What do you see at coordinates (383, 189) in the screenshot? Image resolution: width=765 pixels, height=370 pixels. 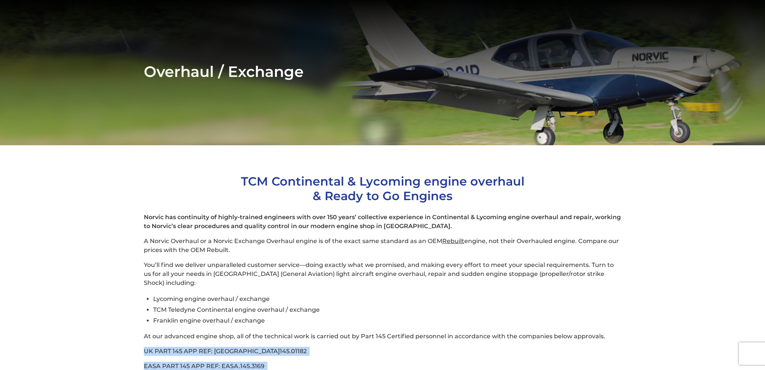 I see `span: TCM Continental & Lycoming engine overhaul & Ready to Go Engines` at bounding box center [383, 189].